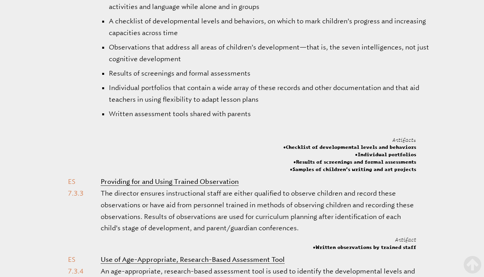  What do you see at coordinates (404, 140) in the screenshot?
I see `span: Artifacts` at bounding box center [404, 140].